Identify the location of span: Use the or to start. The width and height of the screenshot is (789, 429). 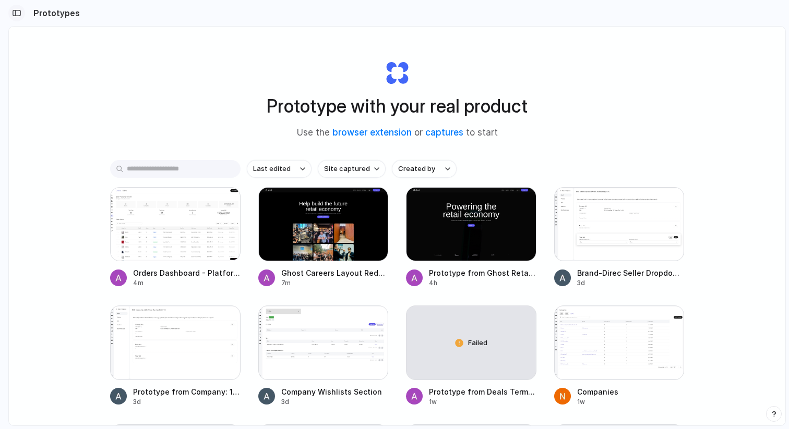
(397, 133).